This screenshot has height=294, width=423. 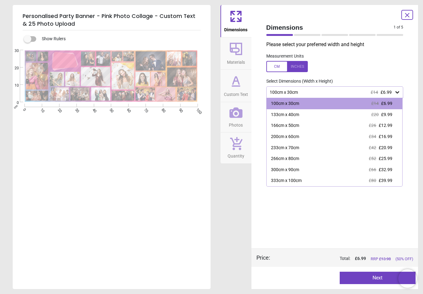 What do you see at coordinates (236, 86) in the screenshot?
I see `button: Custom Text` at bounding box center [236, 86].